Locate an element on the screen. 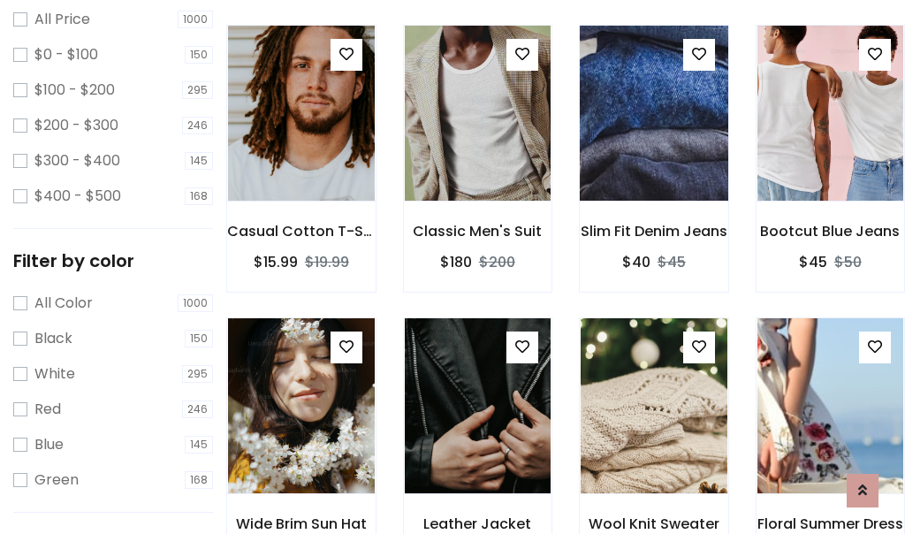 This screenshot has width=905, height=534. label: Green is located at coordinates (57, 480).